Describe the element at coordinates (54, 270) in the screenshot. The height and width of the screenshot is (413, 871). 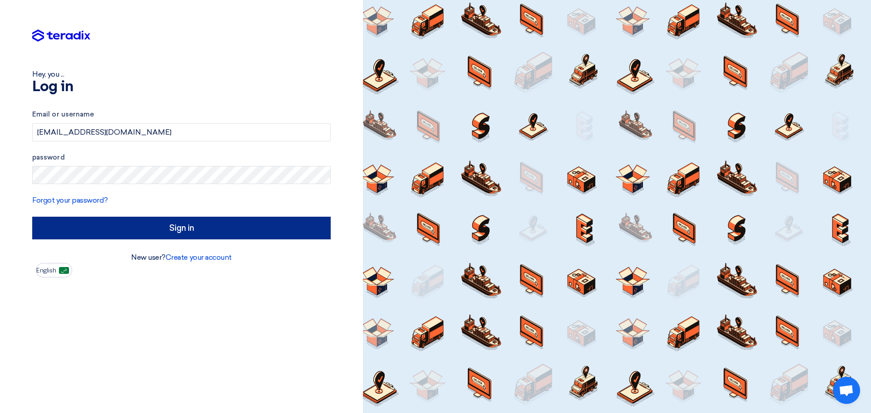
I see `button: English` at that location.